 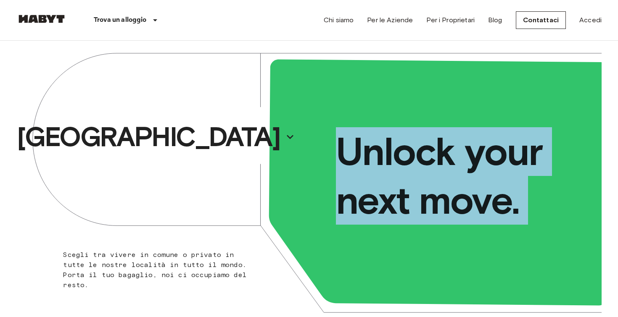 I want to click on p: Scegli tra vivere in comune o privato in tutte le nostre località in tutto il mondo. Porta il tuo..., so click(x=159, y=270).